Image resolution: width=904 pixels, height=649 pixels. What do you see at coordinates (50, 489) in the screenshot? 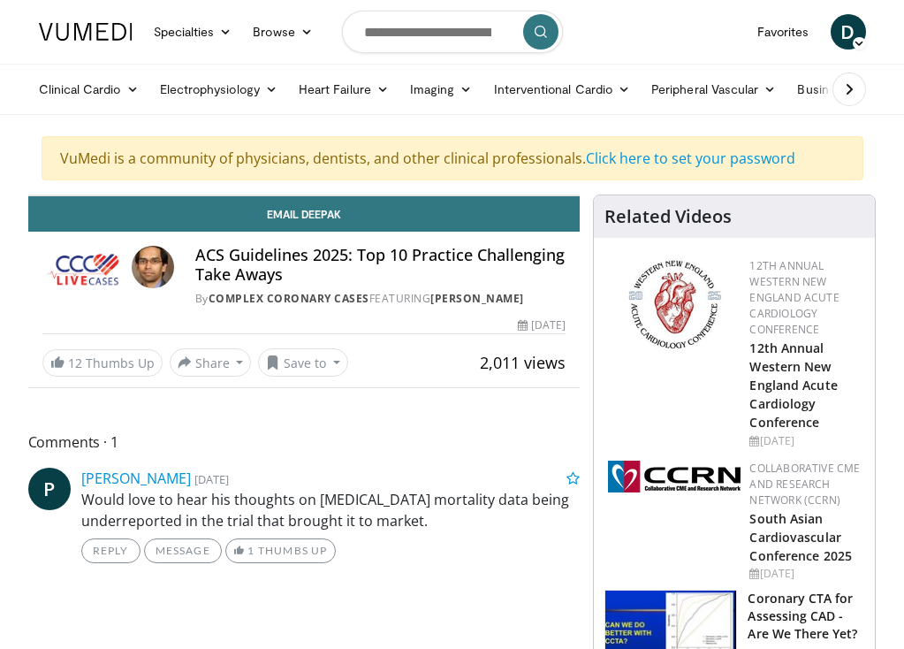
I see `a: P` at bounding box center [50, 489].